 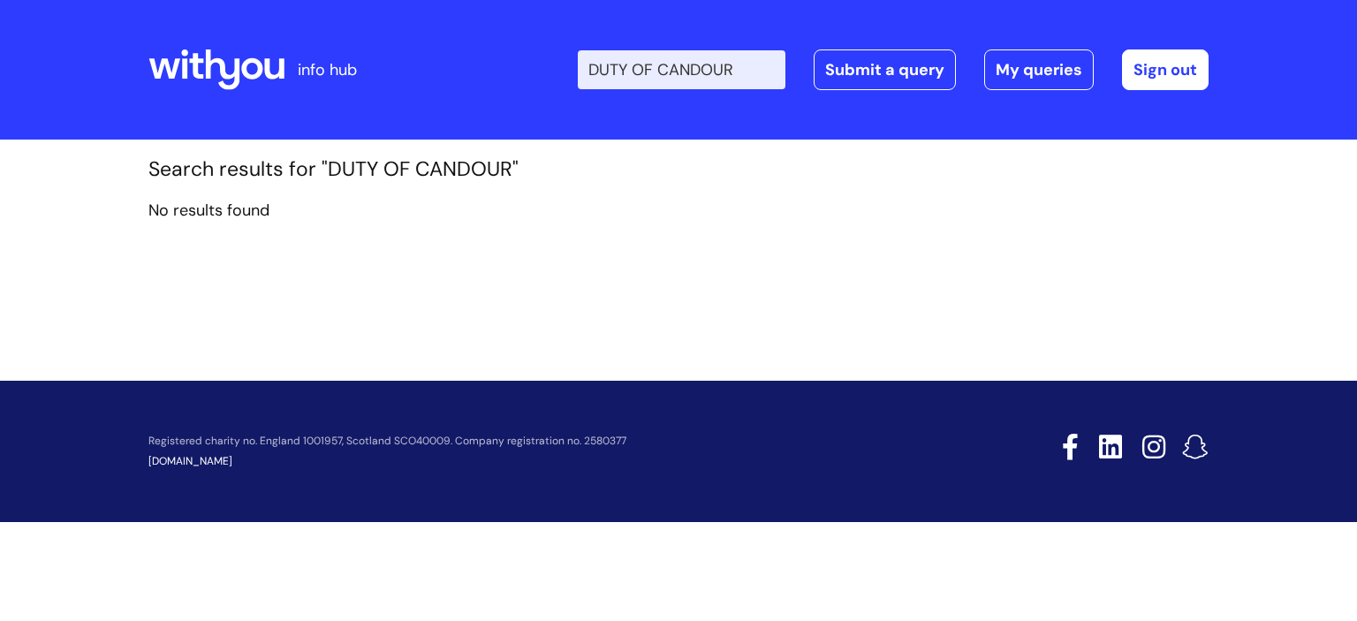 What do you see at coordinates (679, 170) in the screenshot?
I see `h1: Search results for "DUTY OF CANDOUR"` at bounding box center [679, 170].